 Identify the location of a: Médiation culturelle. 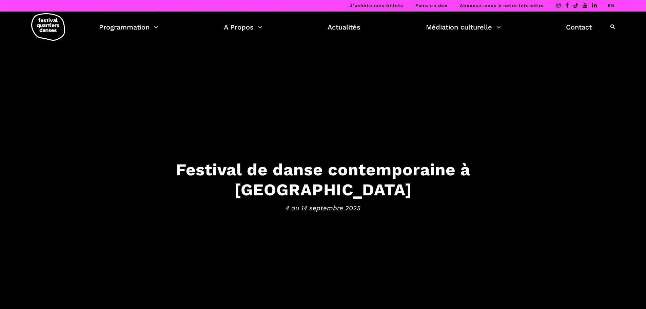
(464, 27).